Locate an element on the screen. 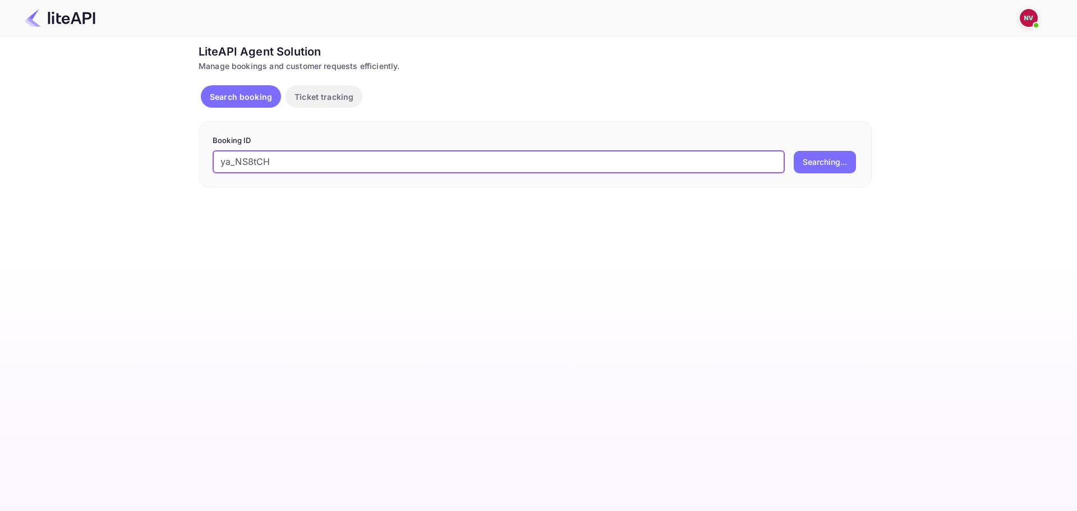 The image size is (1077, 511). div: LiteAPI Agent Solution is located at coordinates (535, 52).